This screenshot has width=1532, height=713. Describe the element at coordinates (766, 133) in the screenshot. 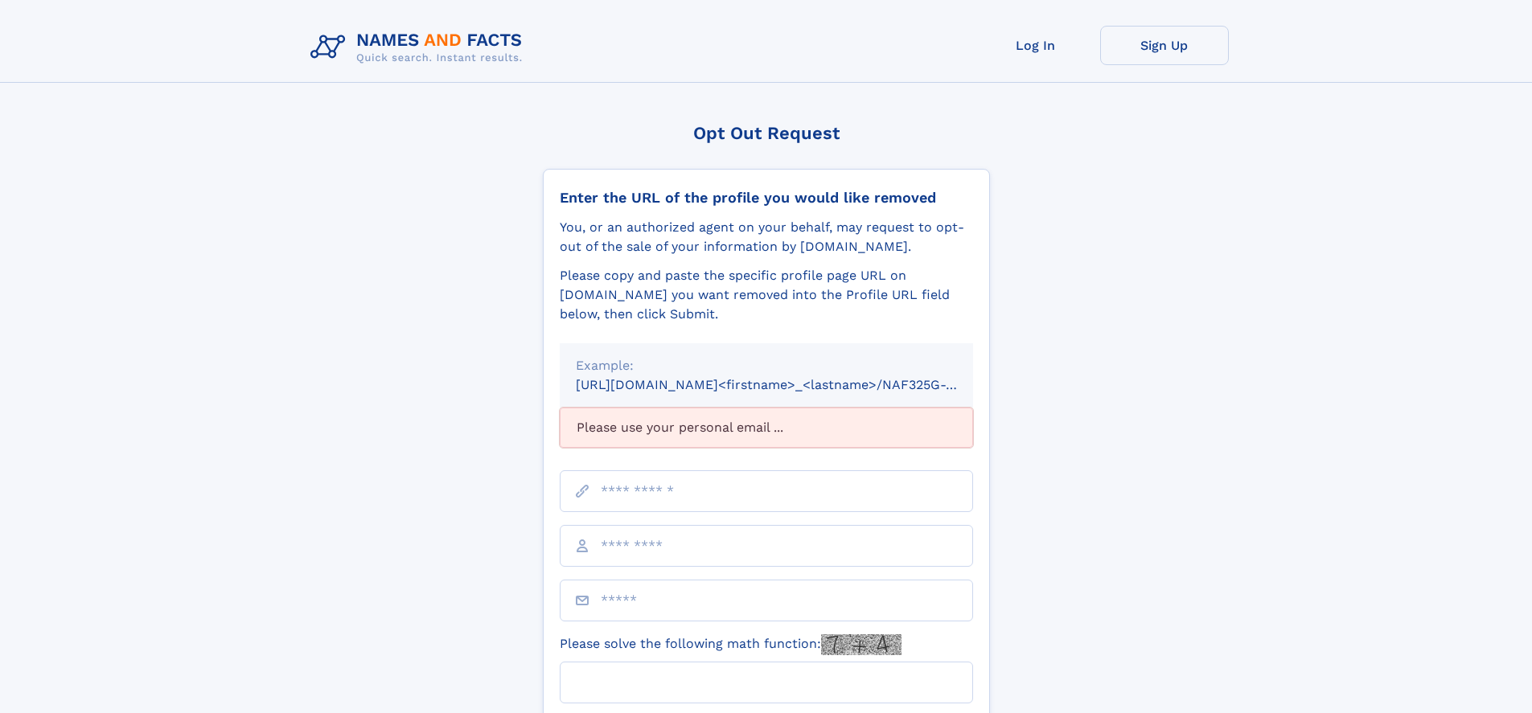

I see `div: Opt Out Request` at that location.